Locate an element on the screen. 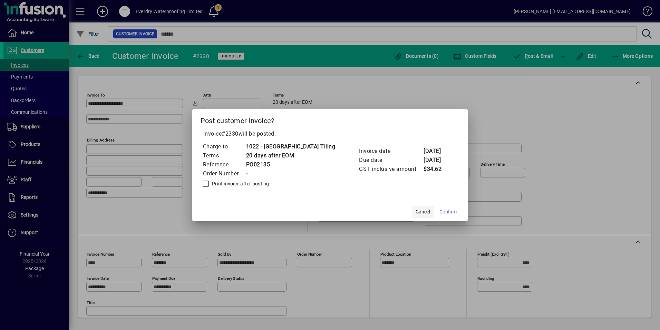 This screenshot has height=330, width=660. td: Charge to is located at coordinates (224, 146).